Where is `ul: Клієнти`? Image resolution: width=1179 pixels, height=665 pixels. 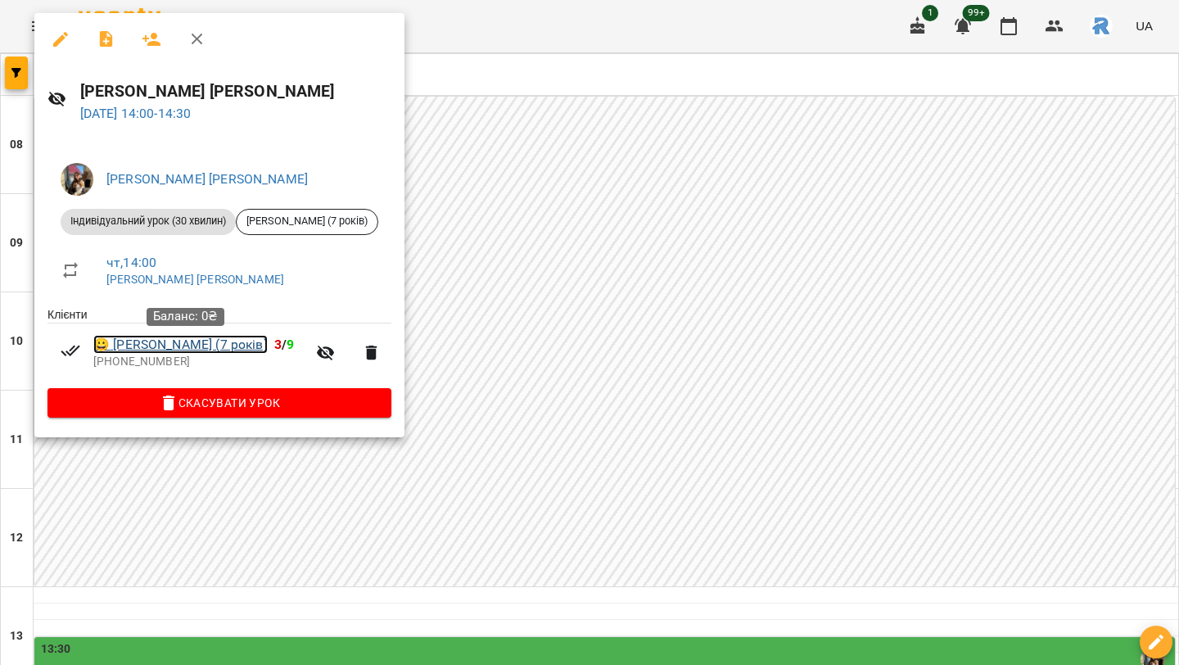 ul: Клієнти is located at coordinates (219, 347).